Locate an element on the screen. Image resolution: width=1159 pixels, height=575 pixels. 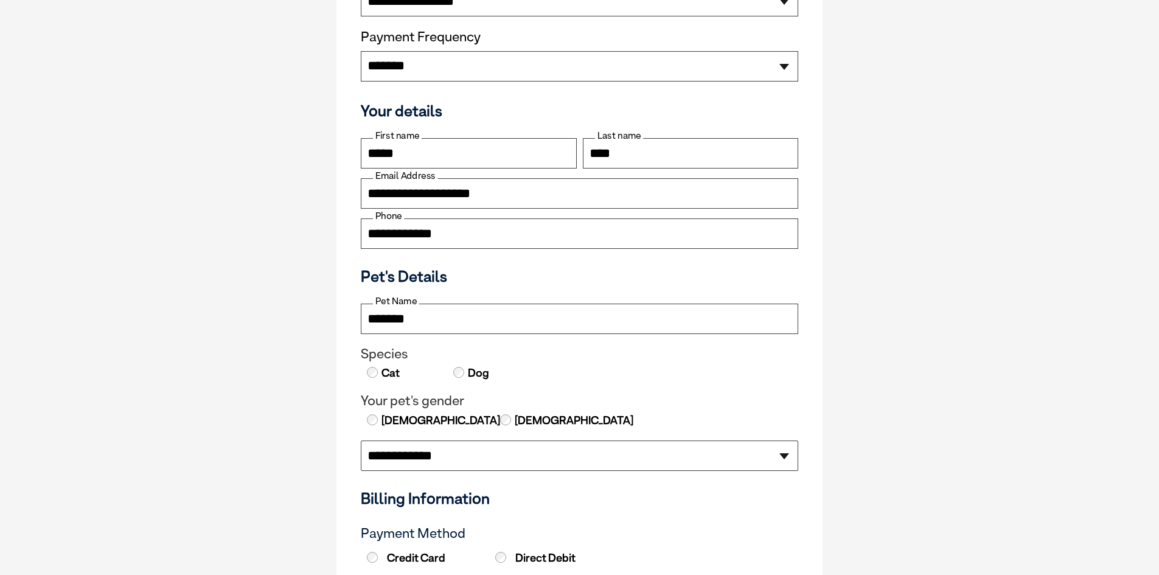
label: Last name is located at coordinates (619, 136).